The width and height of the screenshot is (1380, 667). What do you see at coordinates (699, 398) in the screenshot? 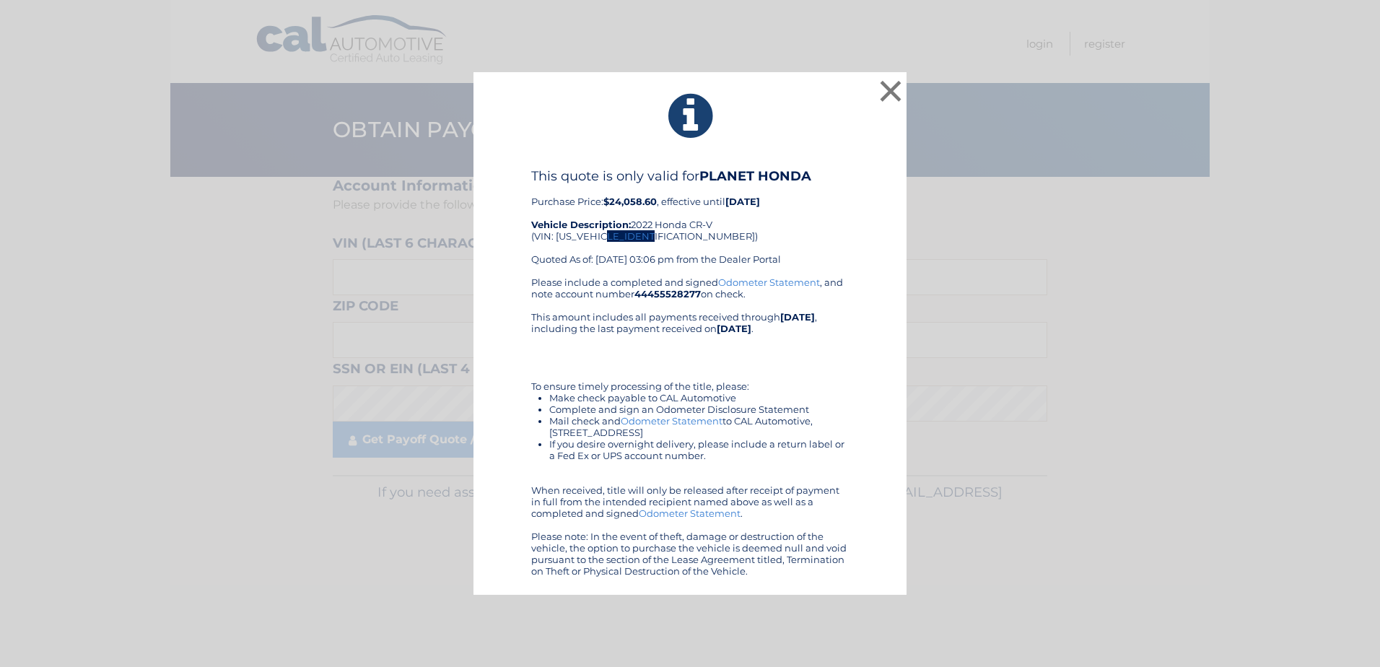
I see `li: Make check payable to CAL Automotive` at bounding box center [699, 398].